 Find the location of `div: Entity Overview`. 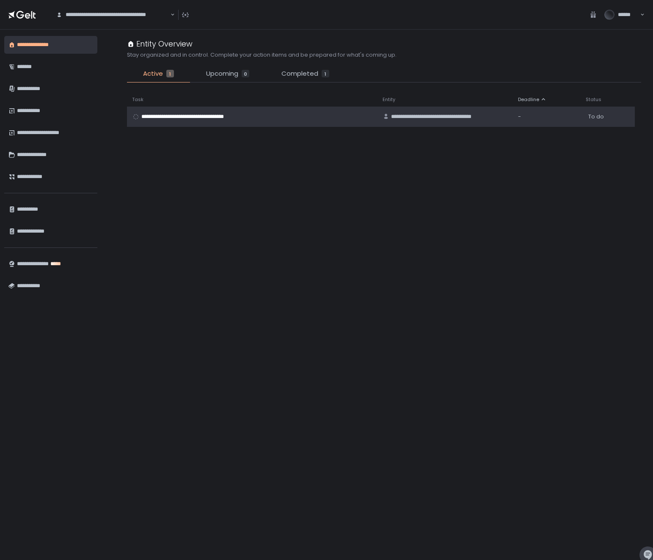

div: Entity Overview is located at coordinates (160, 44).